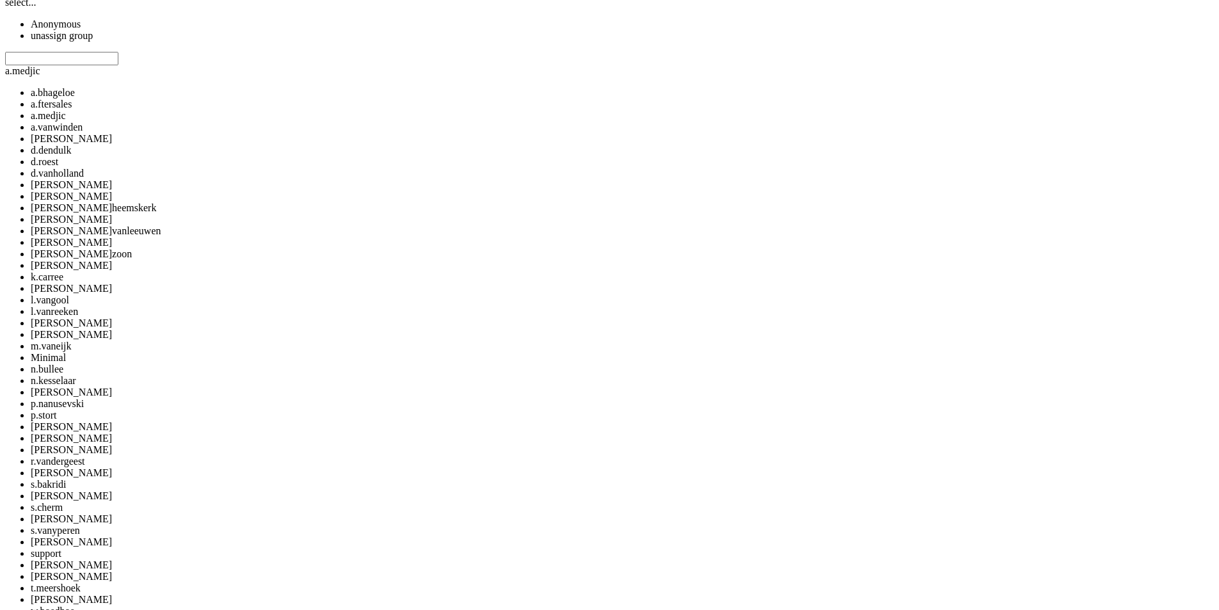  Describe the element at coordinates (622, 150) in the screenshot. I see `li: d.dendulk` at that location.